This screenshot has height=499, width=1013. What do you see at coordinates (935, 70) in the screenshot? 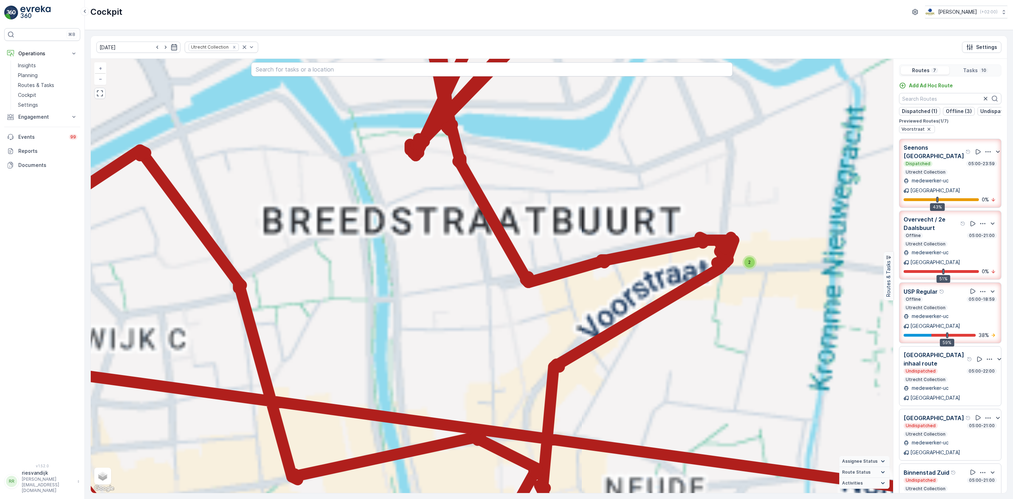
I see `p: 7` at bounding box center [935, 70].